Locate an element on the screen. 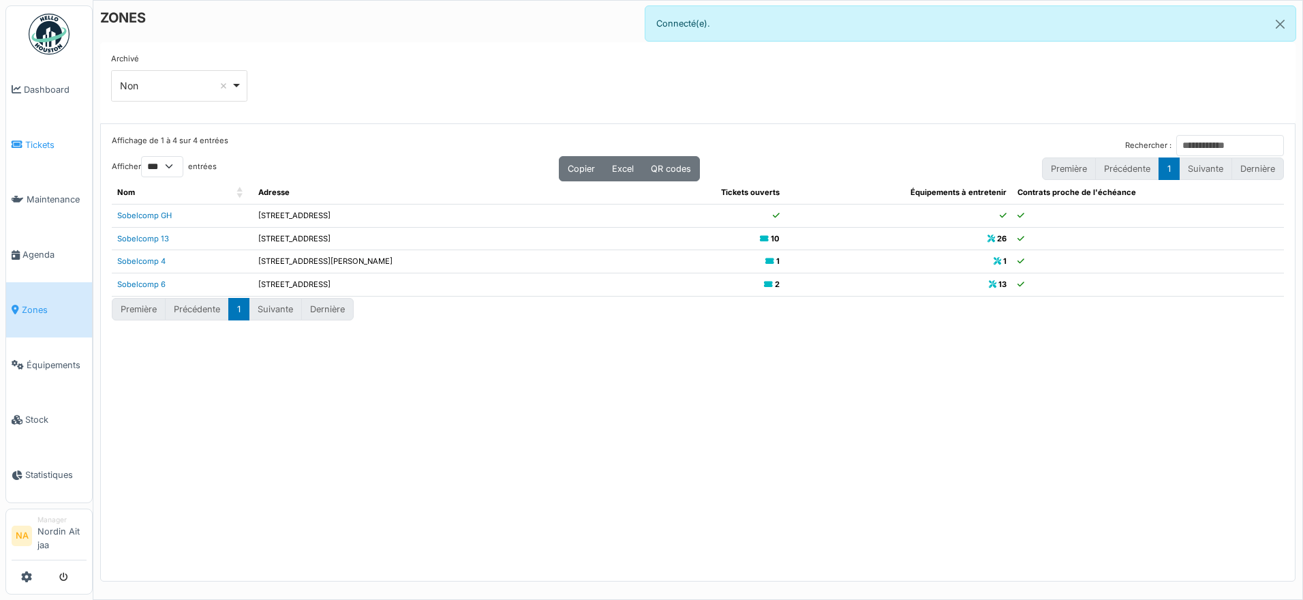 The height and width of the screenshot is (600, 1303). button: Copier is located at coordinates (581, 168).